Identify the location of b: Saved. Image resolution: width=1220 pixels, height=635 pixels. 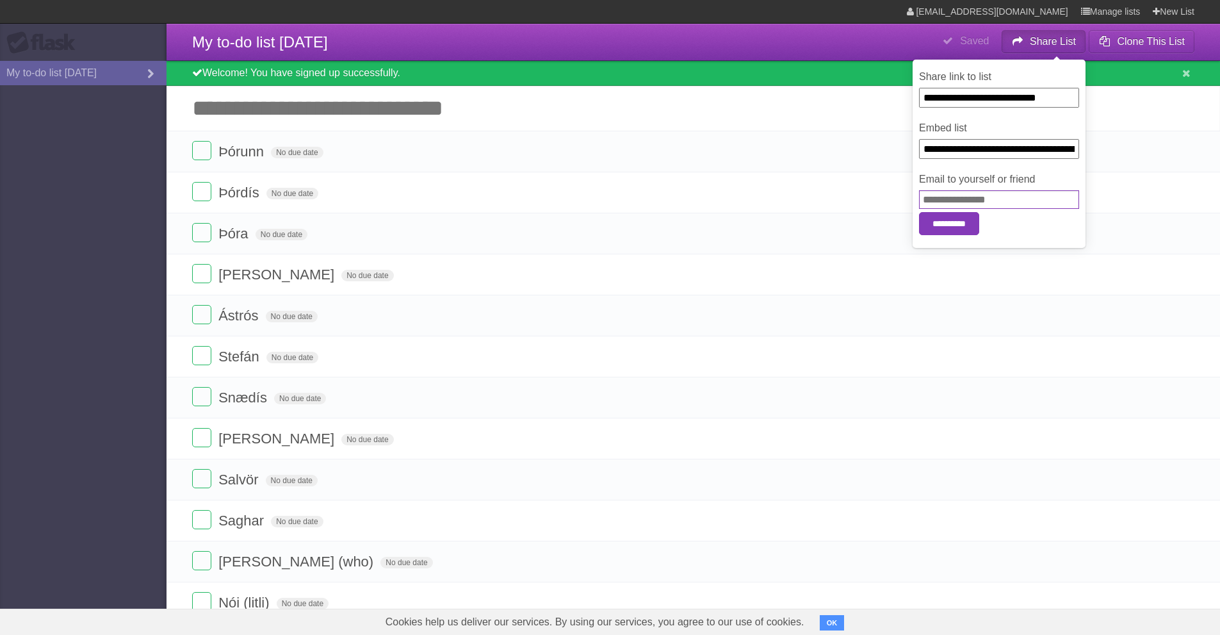
(974, 40).